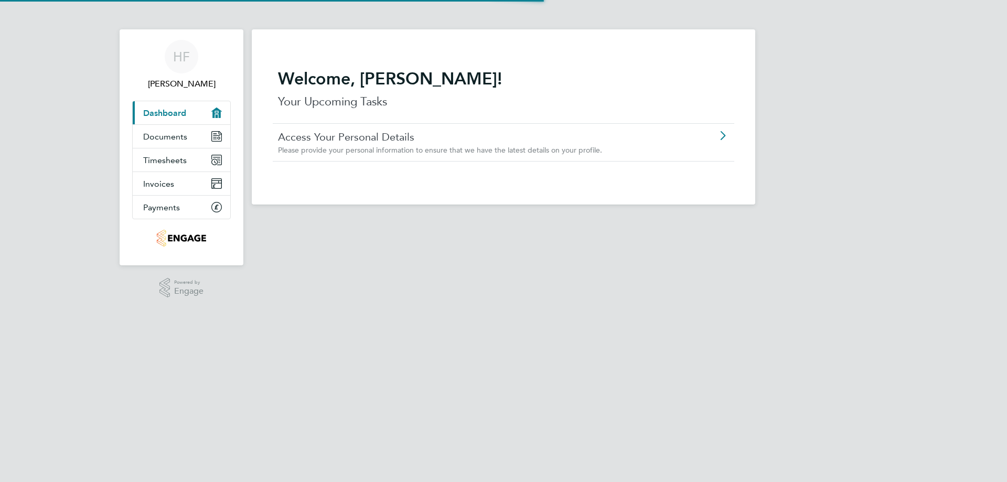  What do you see at coordinates (440, 150) in the screenshot?
I see `span: Please provide your personal information to ensure that we have the latest details on your profile.` at bounding box center [440, 150].